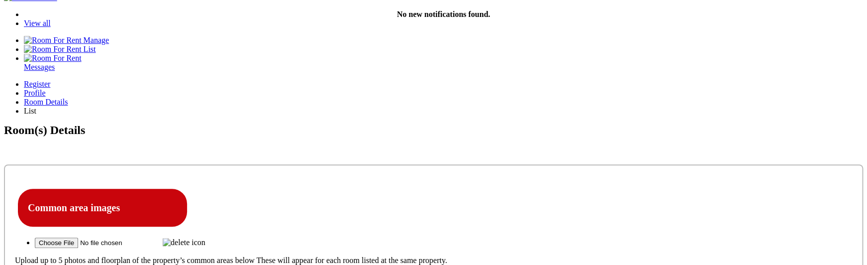 The image size is (867, 265). Describe the element at coordinates (443, 62) in the screenshot. I see `a: Room For Rent Messages` at that location.